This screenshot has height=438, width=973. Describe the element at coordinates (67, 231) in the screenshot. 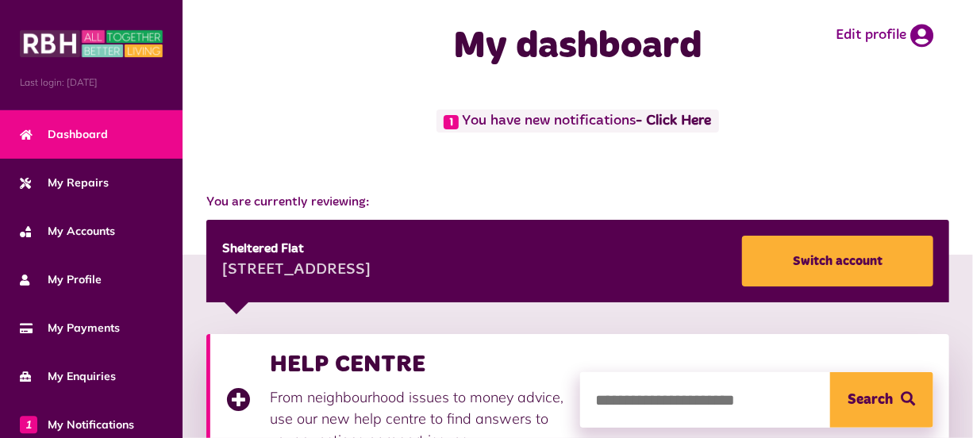

I see `span: My Accounts` at that location.